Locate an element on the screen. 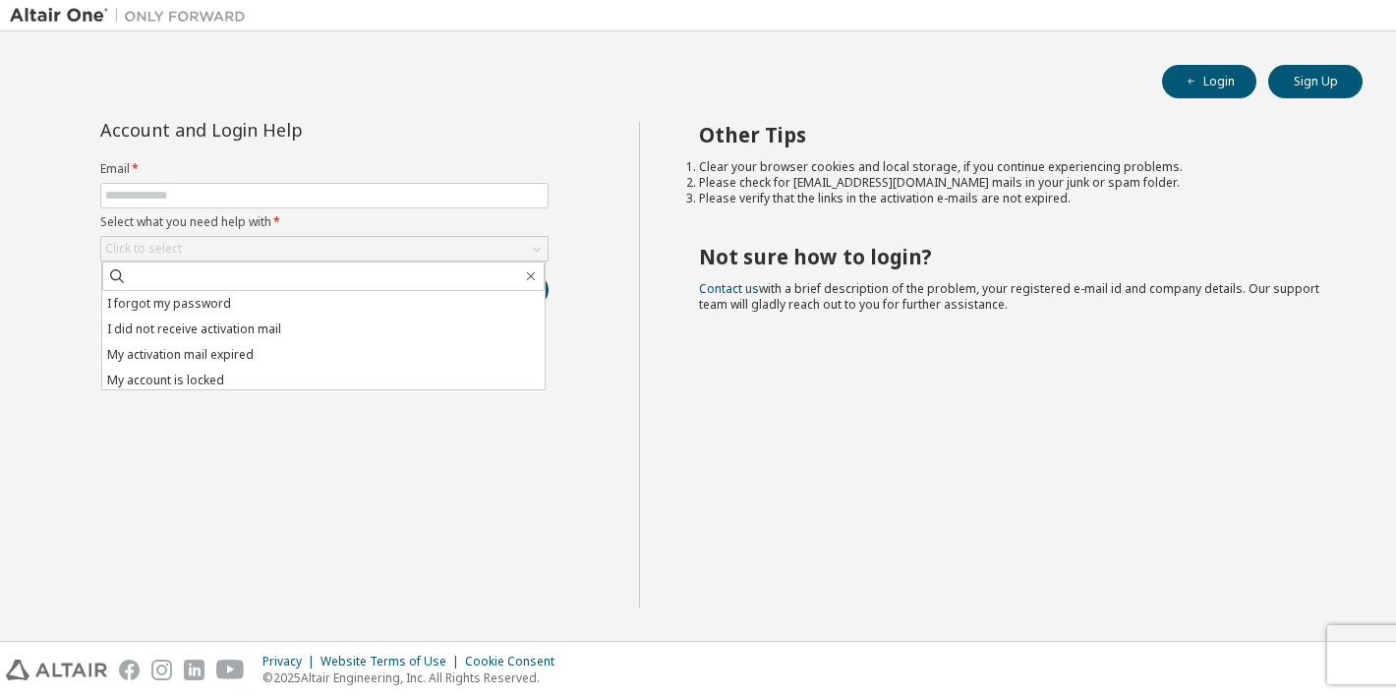 This screenshot has width=1396, height=698. h2: Not sure how to login? is located at coordinates (1013, 257).